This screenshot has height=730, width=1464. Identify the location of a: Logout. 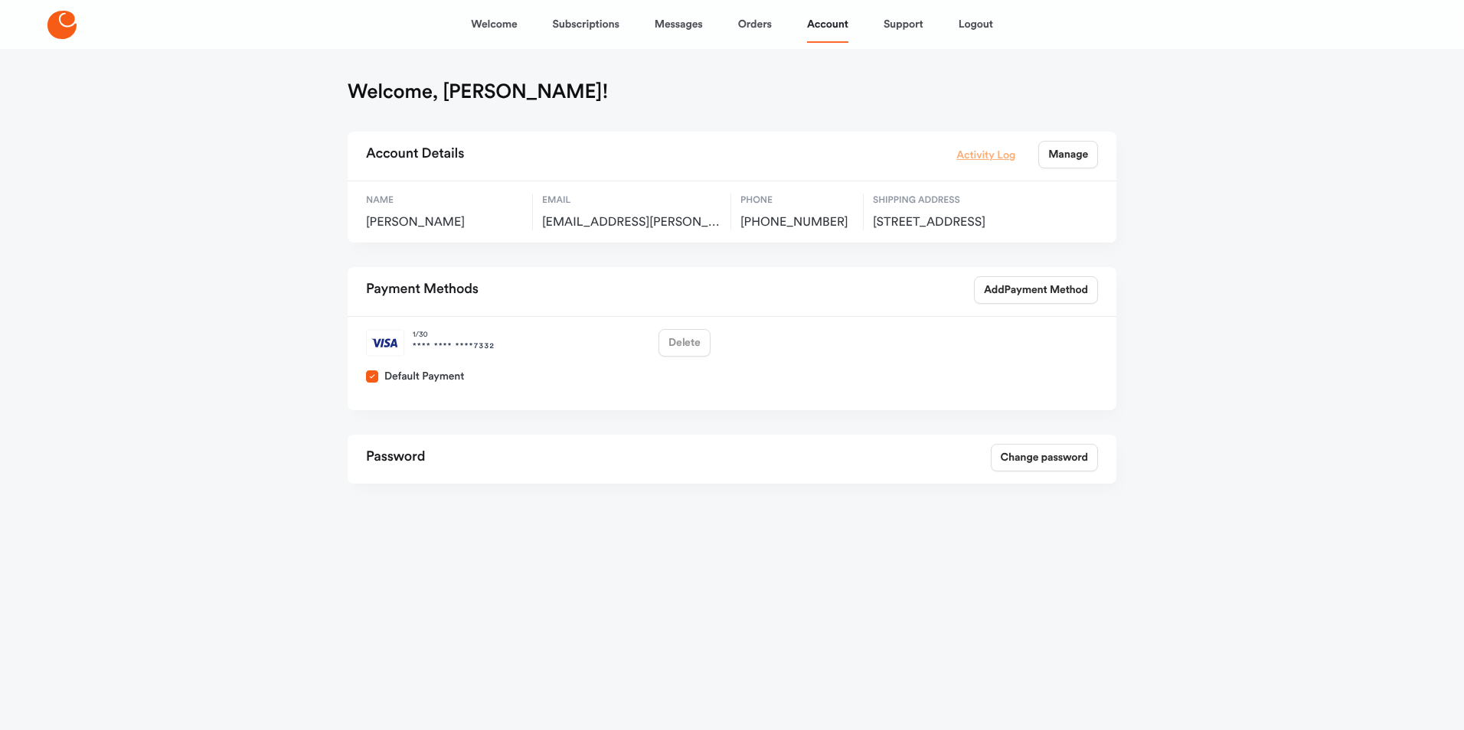
(975, 24).